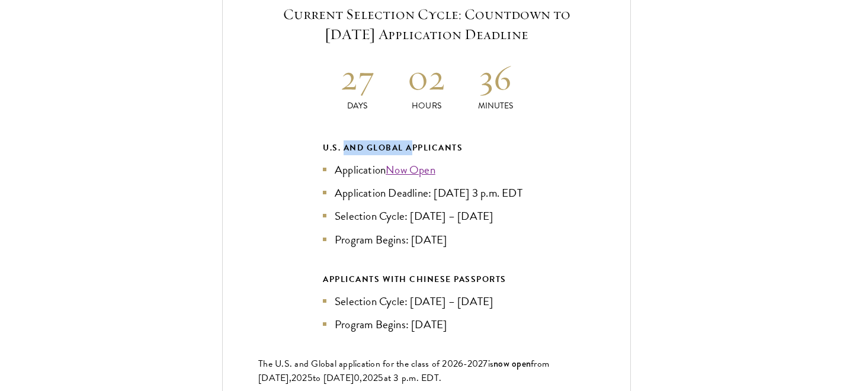  I want to click on div: U.S. and Global Applicants, so click(427, 148).